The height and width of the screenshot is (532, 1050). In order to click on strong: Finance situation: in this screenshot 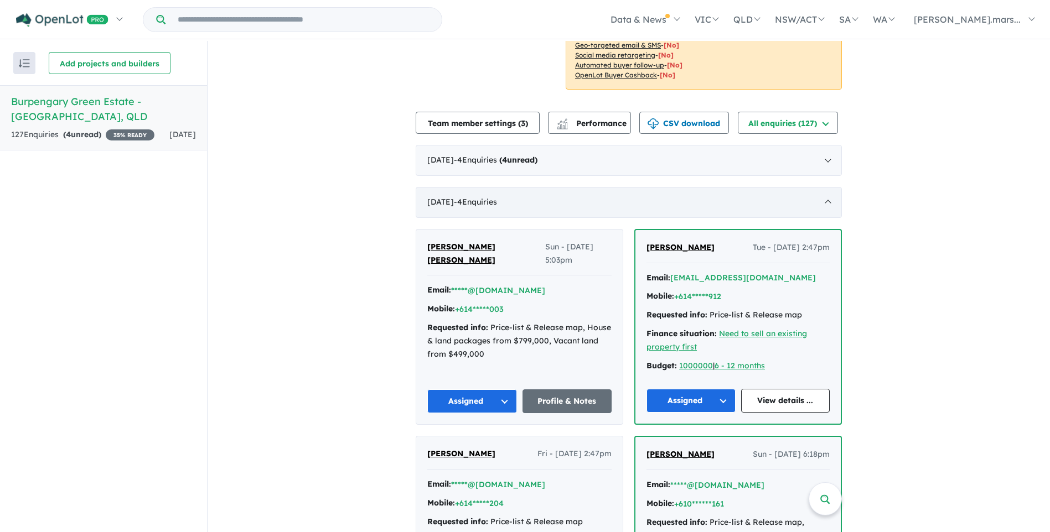, I will do `click(681, 334)`.